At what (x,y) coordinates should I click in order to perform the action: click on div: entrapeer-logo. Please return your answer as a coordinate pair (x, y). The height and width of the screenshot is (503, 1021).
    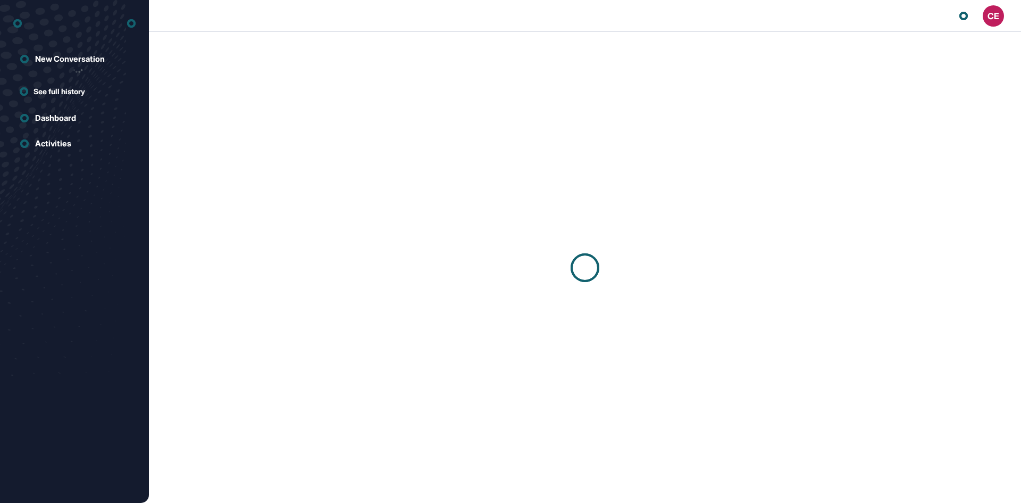
    Looking at the image, I should click on (18, 23).